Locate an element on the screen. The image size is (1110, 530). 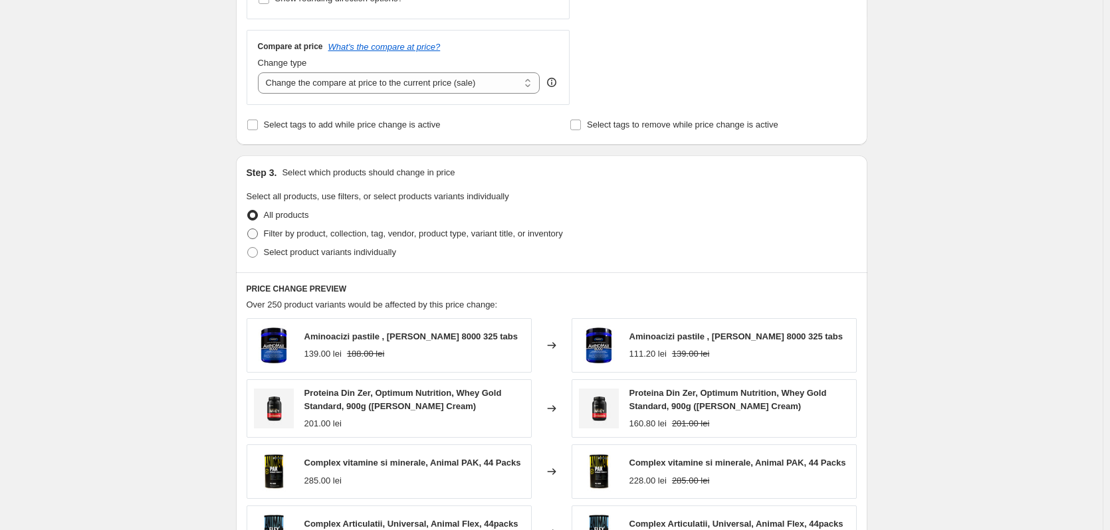
div: 160.80 lei is located at coordinates (648, 424).